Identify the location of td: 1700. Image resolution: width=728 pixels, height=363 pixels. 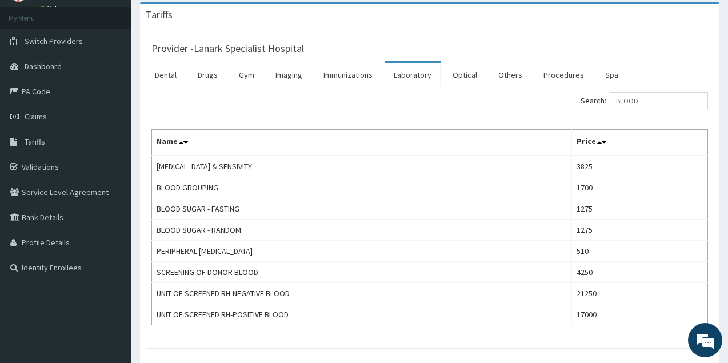
(639, 187).